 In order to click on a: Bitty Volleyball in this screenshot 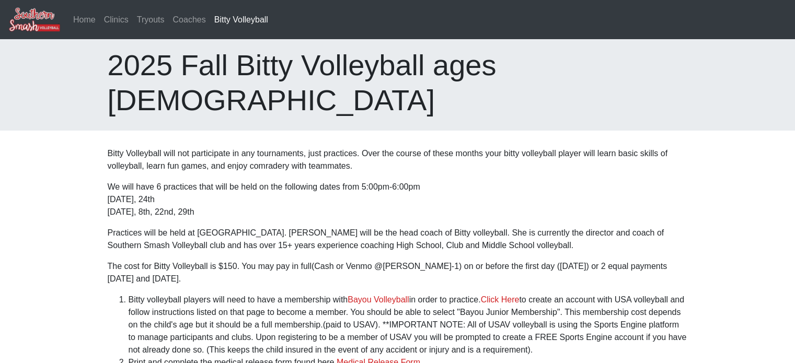, I will do `click(241, 20)`.